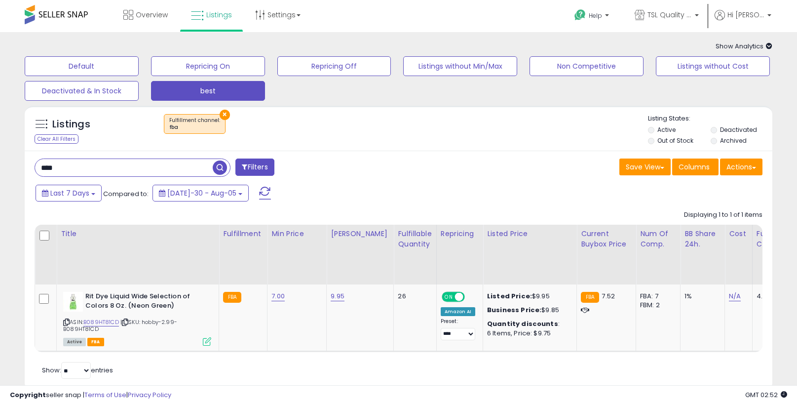 This screenshot has height=405, width=797. Describe the element at coordinates (656, 296) in the screenshot. I see `div: FBA: 7` at that location.